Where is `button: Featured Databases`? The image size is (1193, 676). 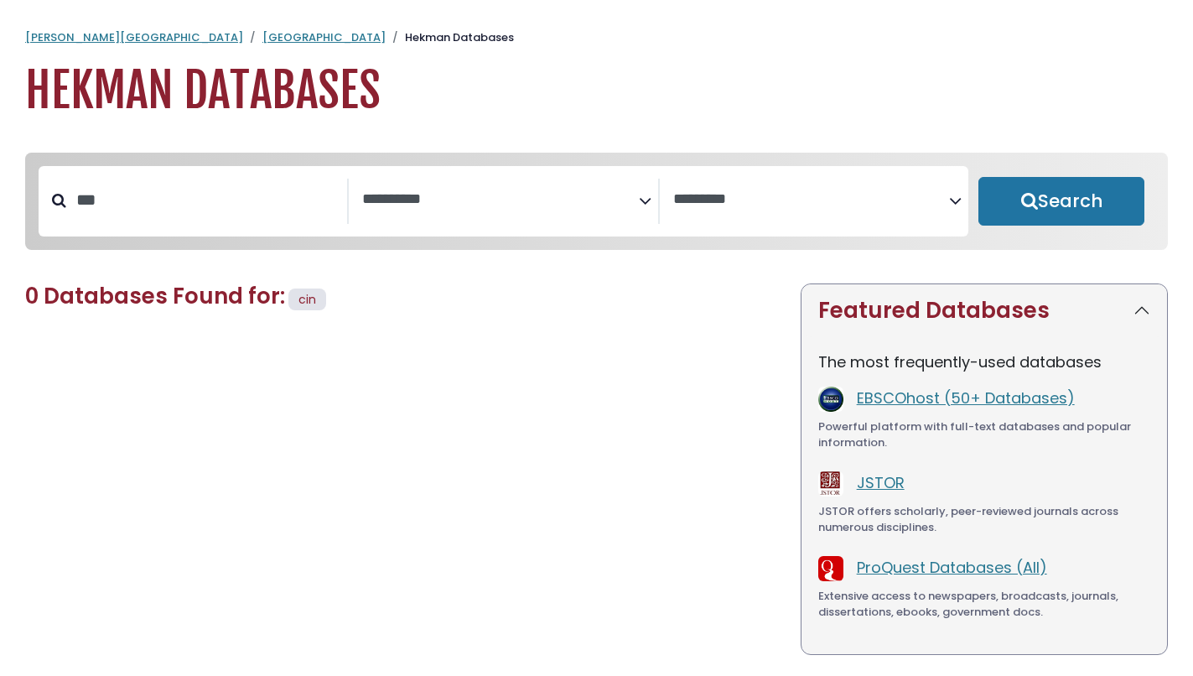
button: Featured Databases is located at coordinates (984, 310).